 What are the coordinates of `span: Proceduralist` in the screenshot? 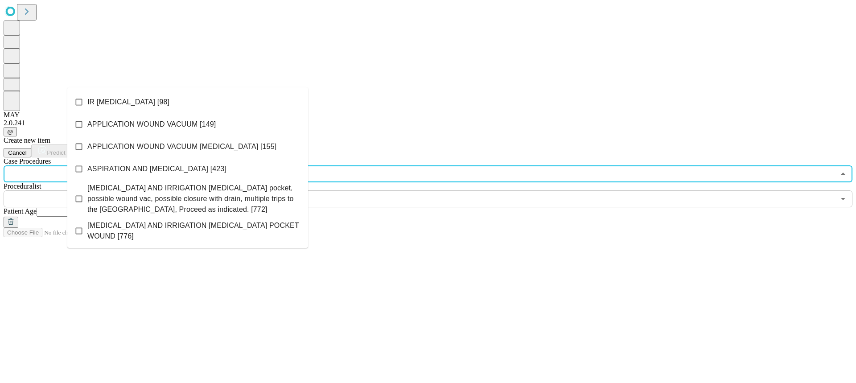 It's located at (22, 186).